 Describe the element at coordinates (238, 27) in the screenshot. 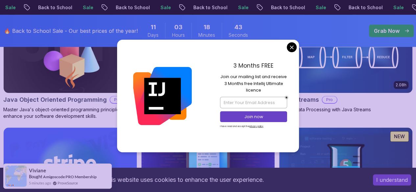

I see `span: 43 Seconds` at that location.